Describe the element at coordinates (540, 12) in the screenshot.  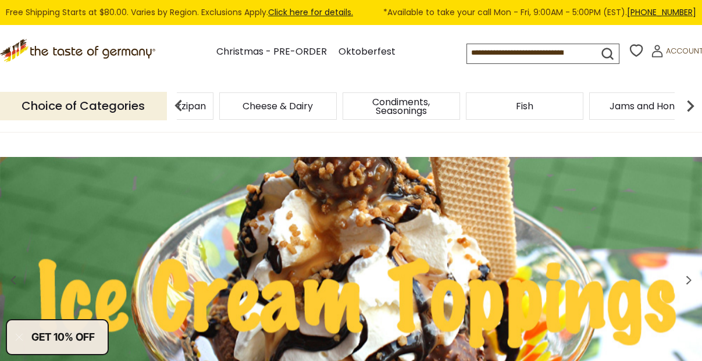
I see `span: *Available to take your call Mon - Fri, 9:00AM - 5:00PM (EST).` at that location.